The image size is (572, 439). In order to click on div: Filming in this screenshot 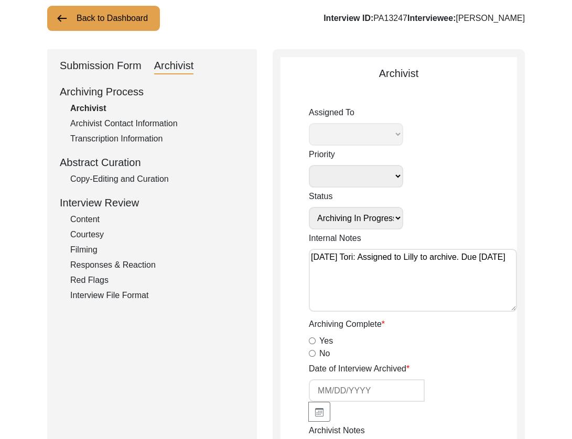, I will do `click(157, 250)`.